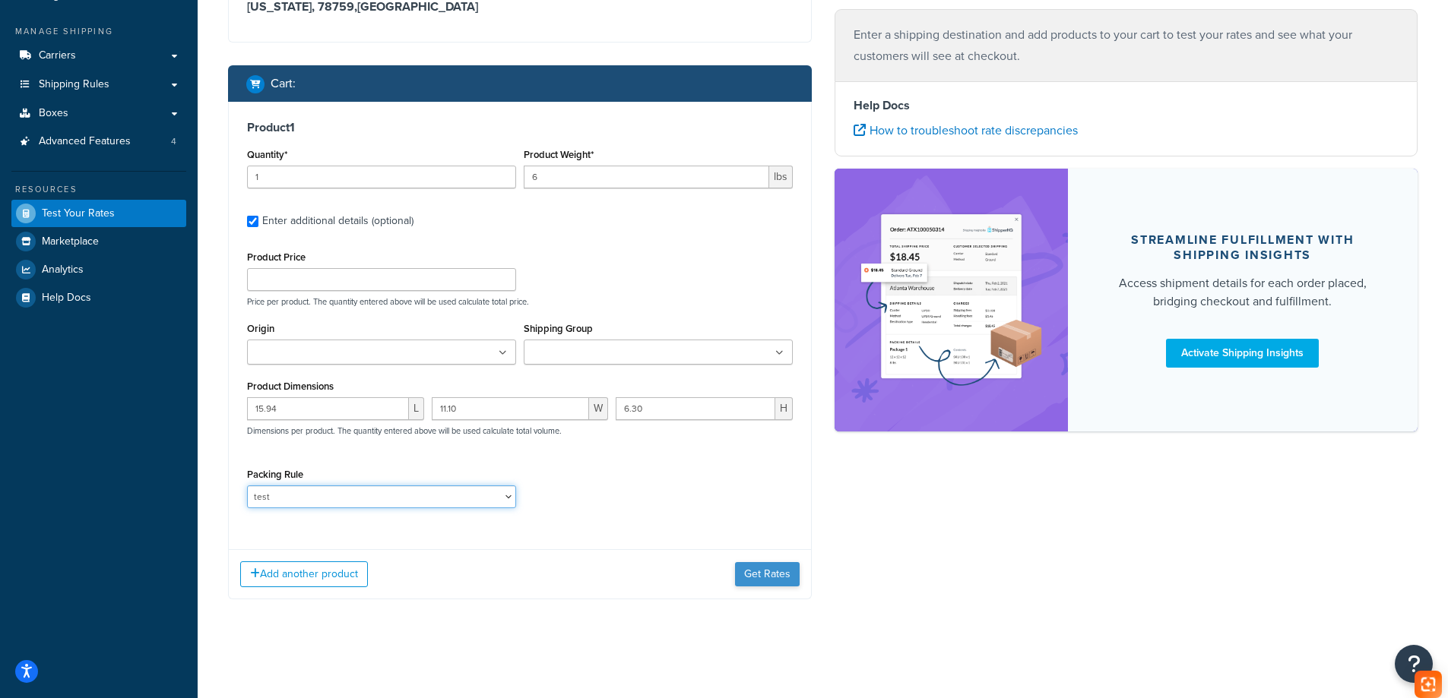 This screenshot has height=698, width=1448. Describe the element at coordinates (1242, 293) in the screenshot. I see `div: Access shipment details for each order placed, bridging checkout and fulfillment.` at that location.